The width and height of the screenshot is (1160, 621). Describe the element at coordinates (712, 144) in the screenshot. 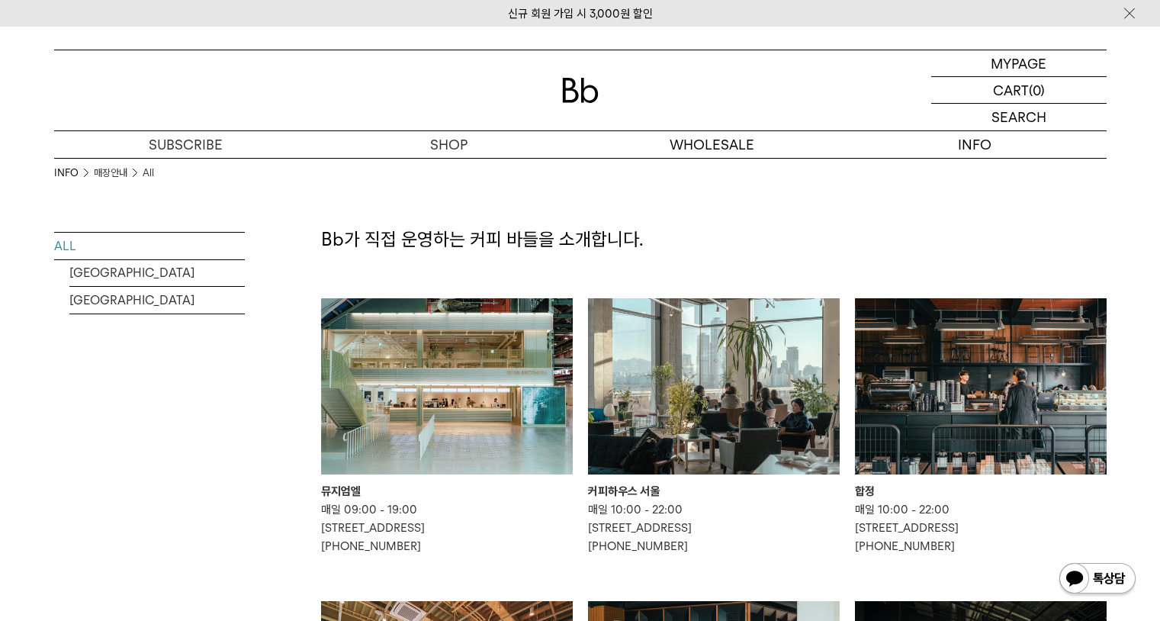

I see `p: WHOLESALE` at that location.